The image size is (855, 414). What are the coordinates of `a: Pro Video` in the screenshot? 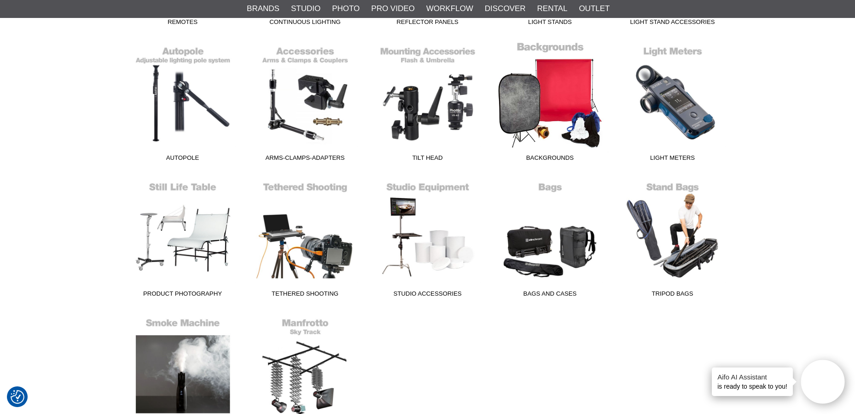 It's located at (393, 9).